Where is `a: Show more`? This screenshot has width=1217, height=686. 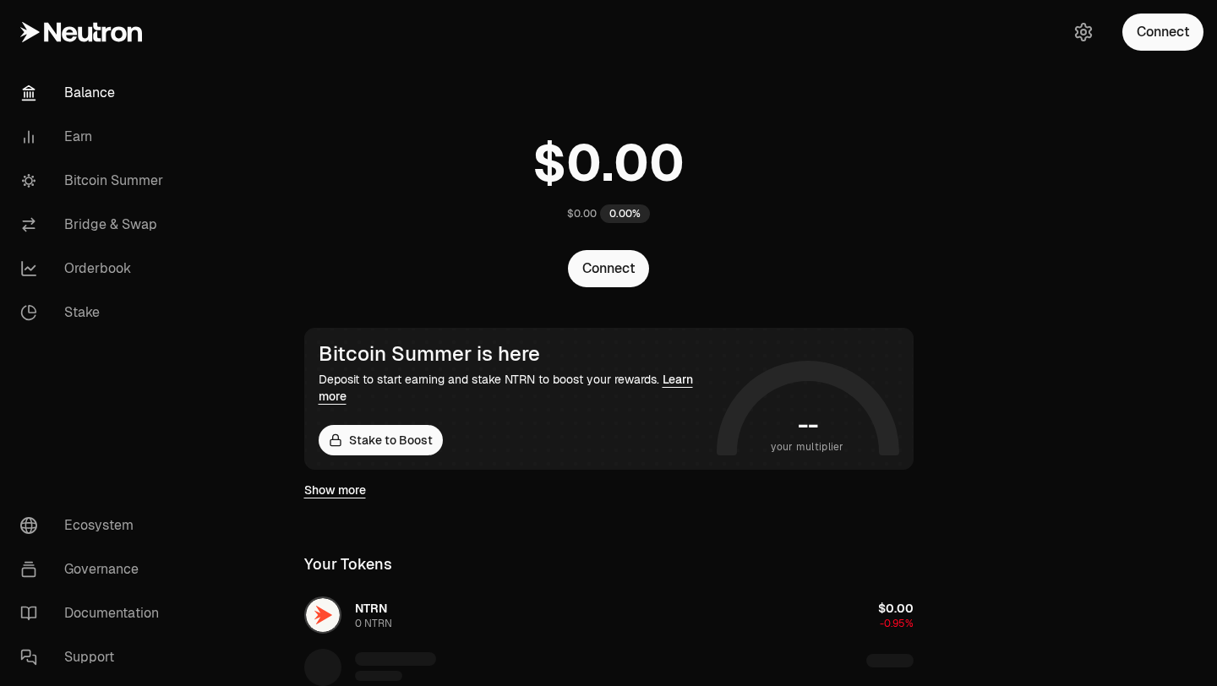 a: Show more is located at coordinates (335, 490).